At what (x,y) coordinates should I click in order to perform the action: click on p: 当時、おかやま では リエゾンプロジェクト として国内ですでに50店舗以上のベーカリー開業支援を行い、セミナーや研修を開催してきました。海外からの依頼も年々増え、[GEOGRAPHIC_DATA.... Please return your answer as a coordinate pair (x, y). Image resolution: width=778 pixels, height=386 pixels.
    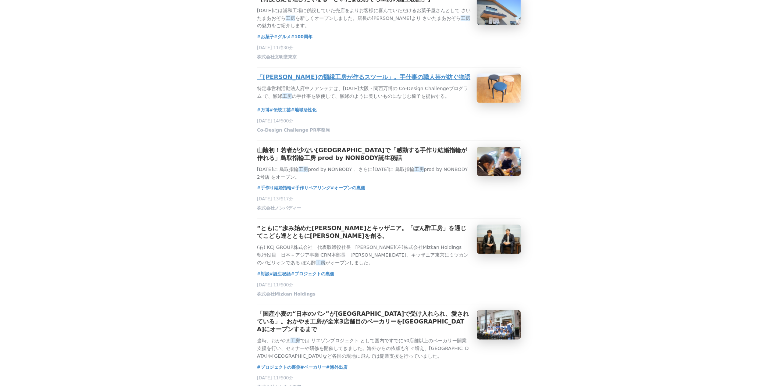
    Looking at the image, I should click on (364, 348).